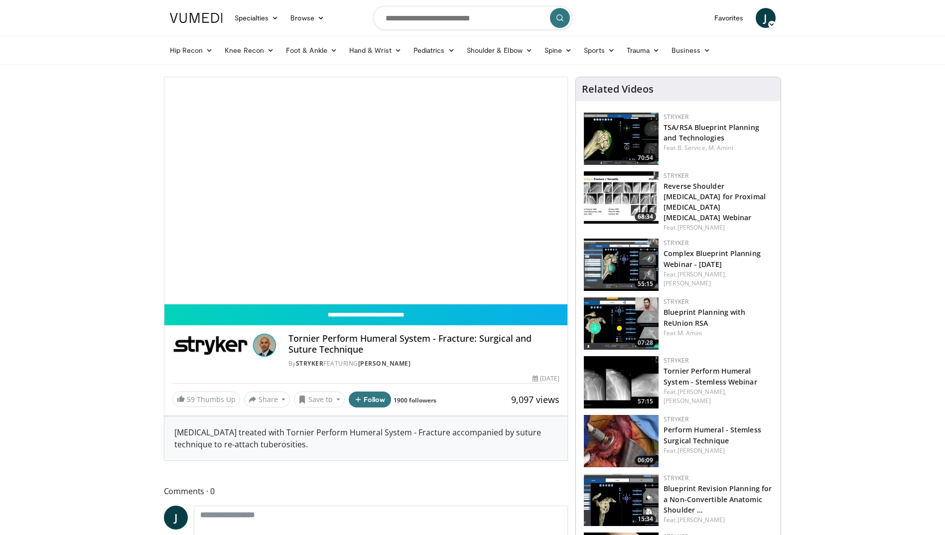 Image resolution: width=945 pixels, height=535 pixels. Describe the element at coordinates (645, 460) in the screenshot. I see `span: 06:09` at that location.